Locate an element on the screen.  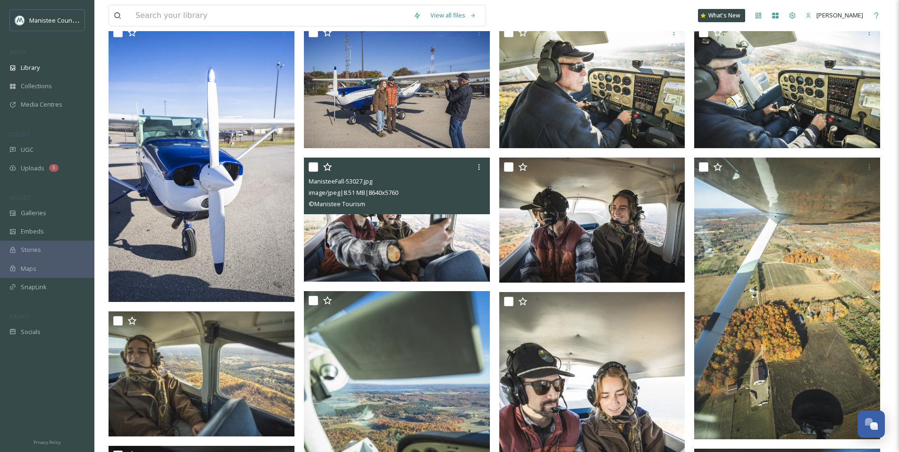
span: Stories is located at coordinates (31, 250).